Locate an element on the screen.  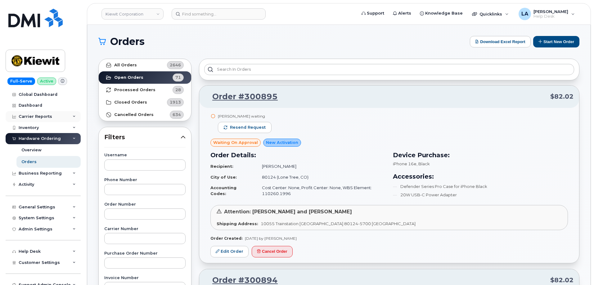
span: 634 is located at coordinates (177, 115).